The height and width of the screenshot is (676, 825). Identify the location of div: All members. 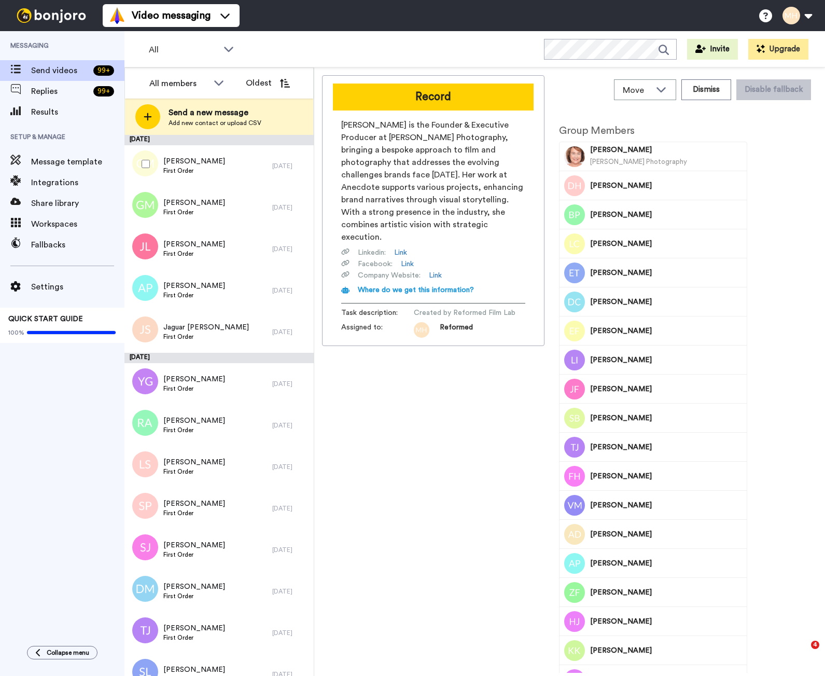
(179, 84).